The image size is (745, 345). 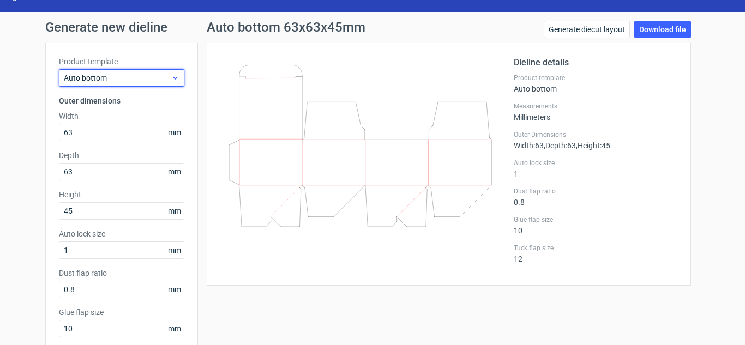 I want to click on h1: Auto bottom 63x63x45mm, so click(x=286, y=27).